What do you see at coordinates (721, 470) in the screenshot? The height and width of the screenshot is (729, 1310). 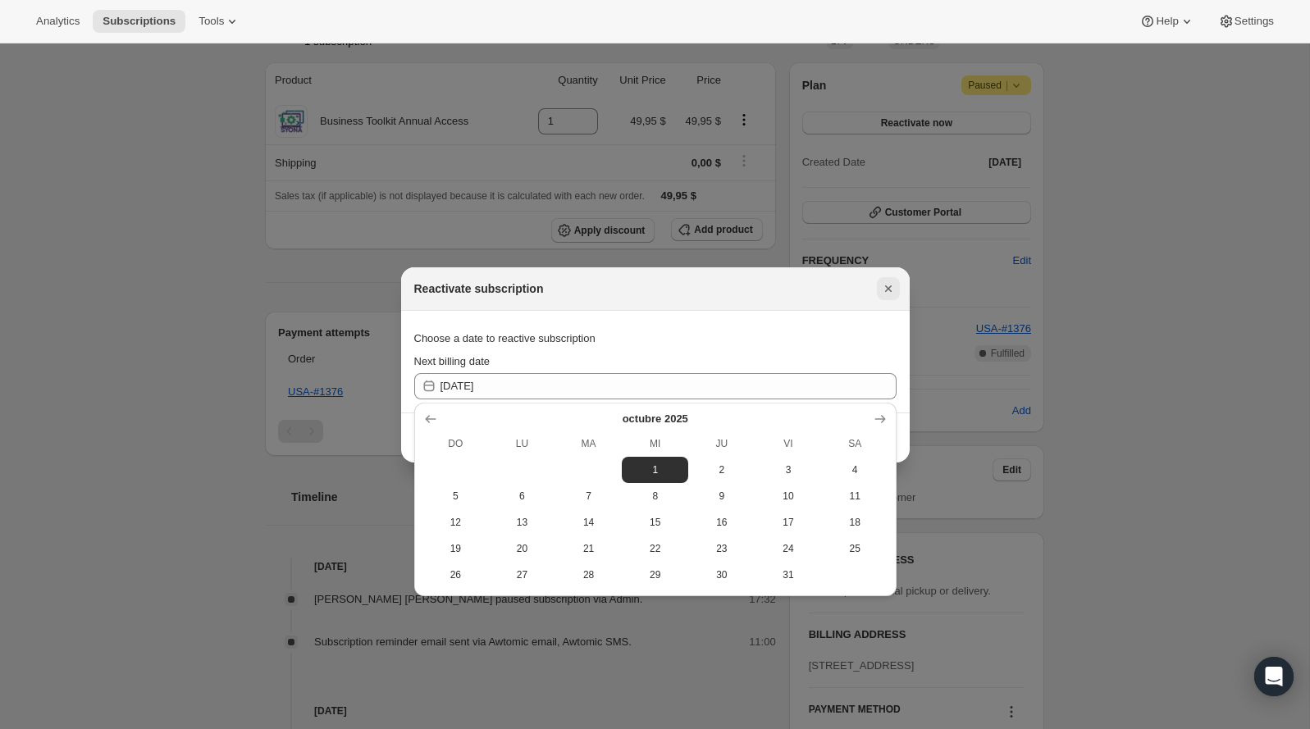 I see `button: jueves octubre 2 2025` at bounding box center [721, 470].